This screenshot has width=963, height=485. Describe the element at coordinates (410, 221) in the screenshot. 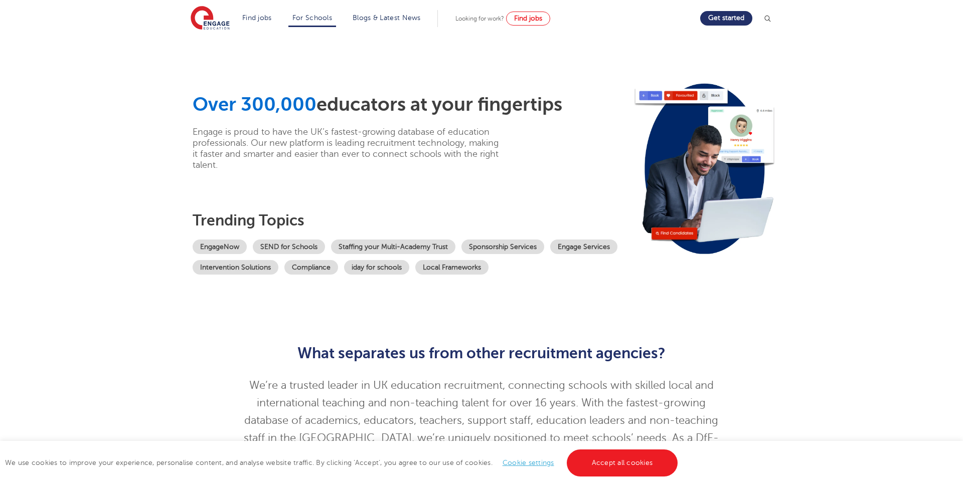

I see `h3: Trending topics` at that location.